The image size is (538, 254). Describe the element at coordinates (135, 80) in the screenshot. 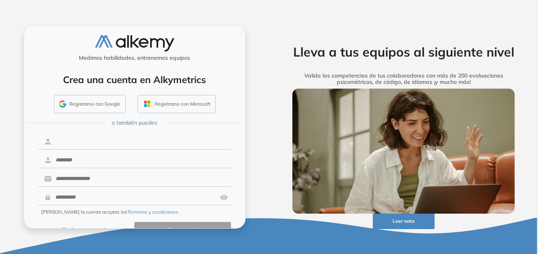

I see `h4: Crea una cuenta en Alkymetrics` at that location.